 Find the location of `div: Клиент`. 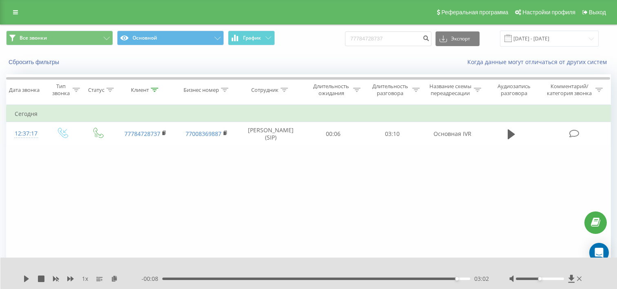

div: Клиент is located at coordinates (140, 90).